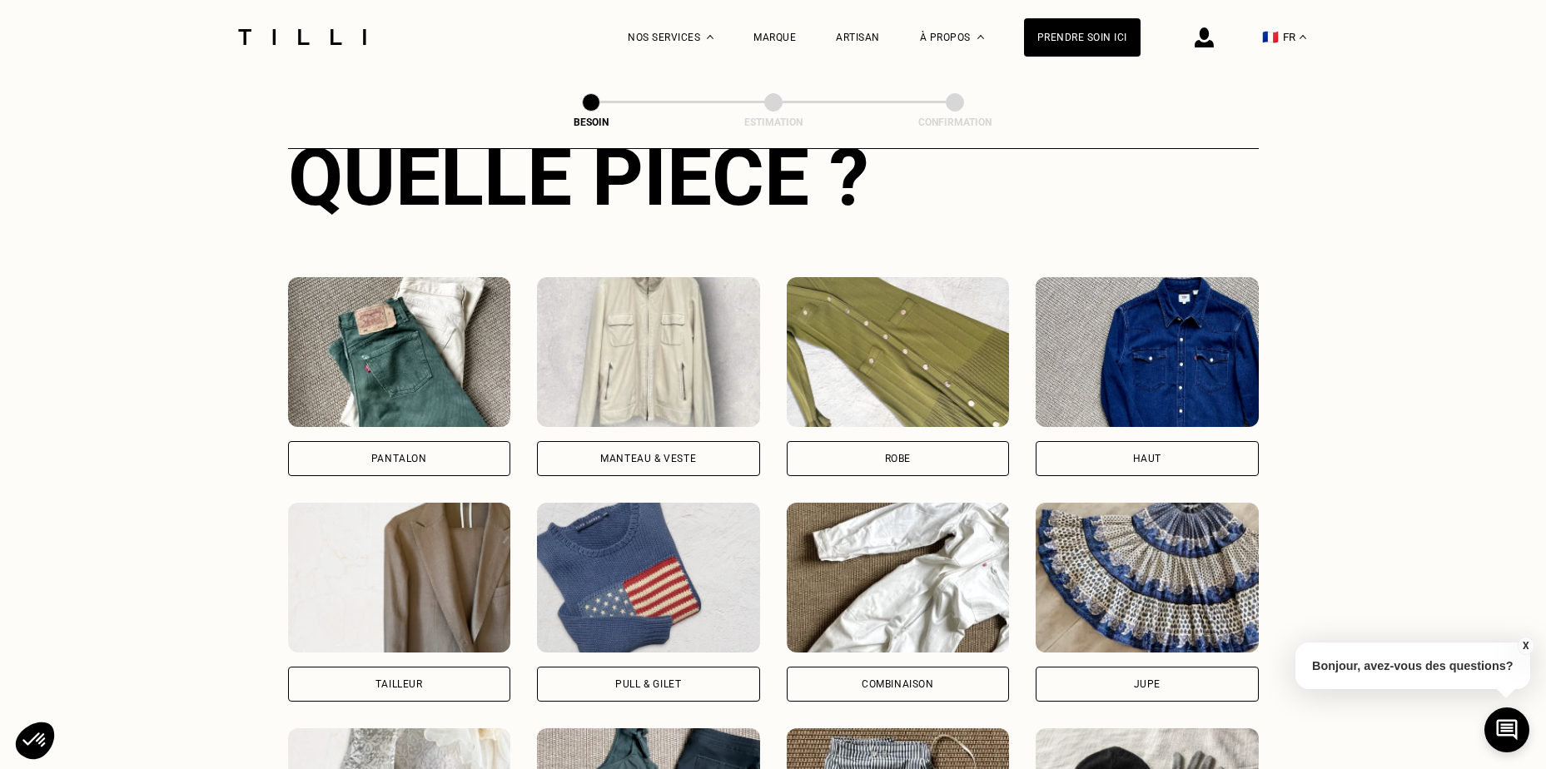 The width and height of the screenshot is (1546, 769). What do you see at coordinates (400, 578) in the screenshot?
I see `img: Tilli retouche votre Tailleur` at bounding box center [400, 578].